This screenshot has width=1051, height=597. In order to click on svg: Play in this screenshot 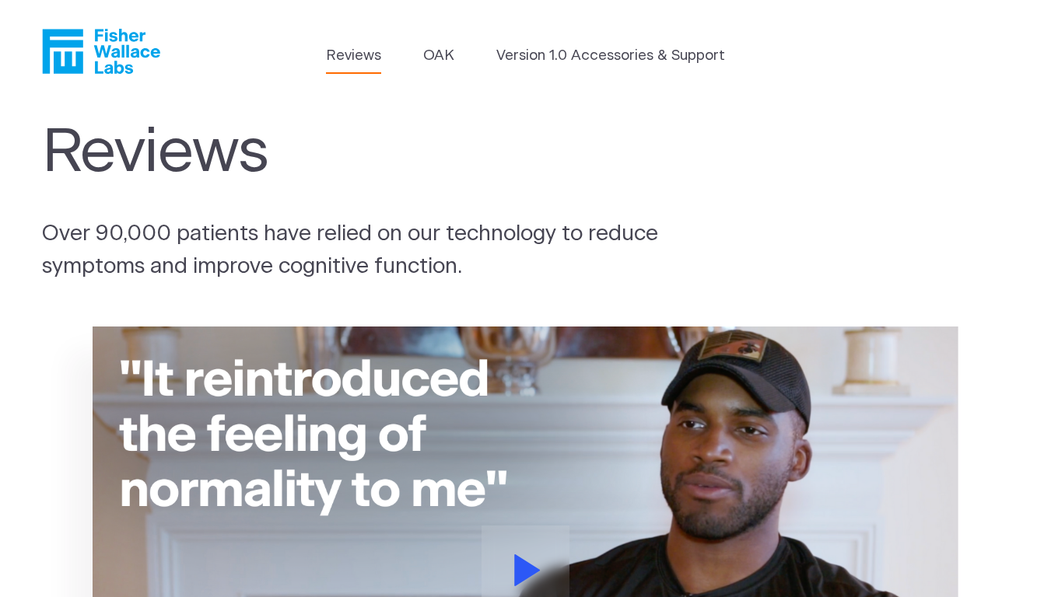, I will do `click(527, 570)`.